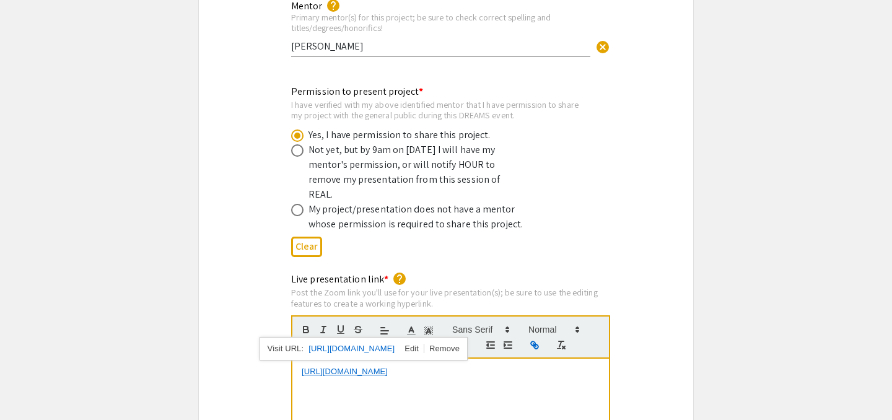 The image size is (892, 420). Describe the element at coordinates (400, 279) in the screenshot. I see `mat-icon: help` at that location.